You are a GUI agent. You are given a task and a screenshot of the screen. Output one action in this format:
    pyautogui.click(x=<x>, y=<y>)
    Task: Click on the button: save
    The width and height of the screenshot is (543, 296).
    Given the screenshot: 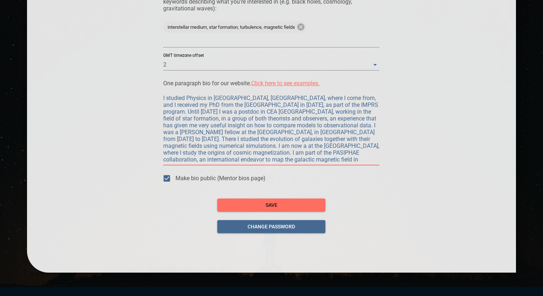 What is the action you would take?
    pyautogui.click(x=271, y=205)
    